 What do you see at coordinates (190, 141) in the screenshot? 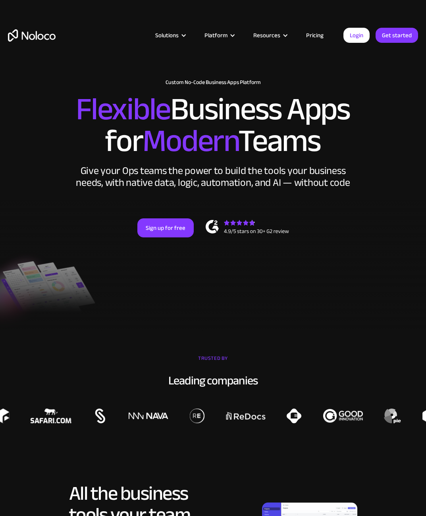
I see `span: Modern` at bounding box center [190, 141].